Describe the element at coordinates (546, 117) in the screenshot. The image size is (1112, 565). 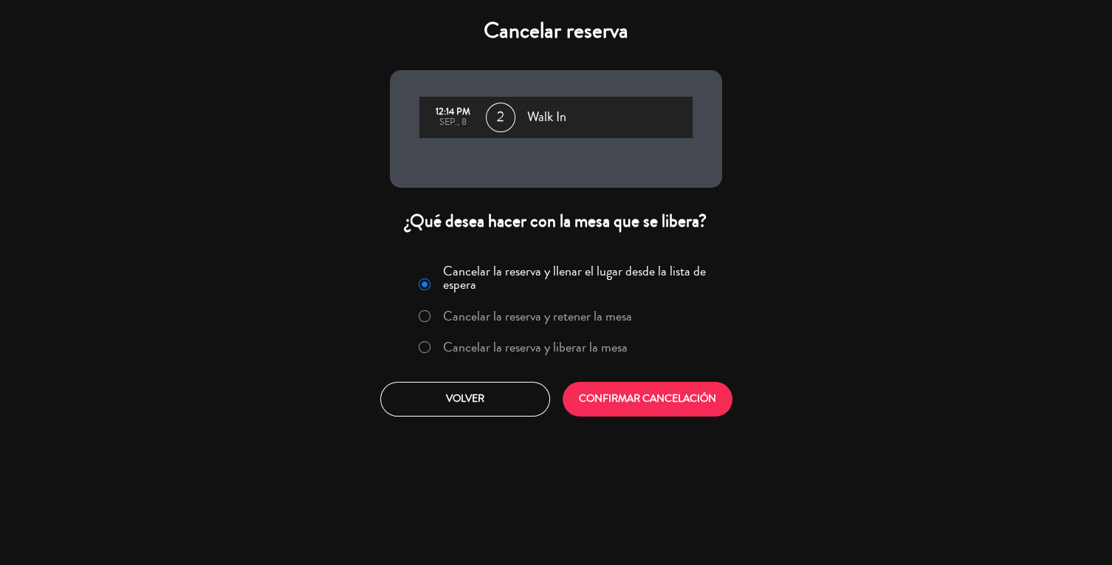
I see `span: Walk In` at that location.